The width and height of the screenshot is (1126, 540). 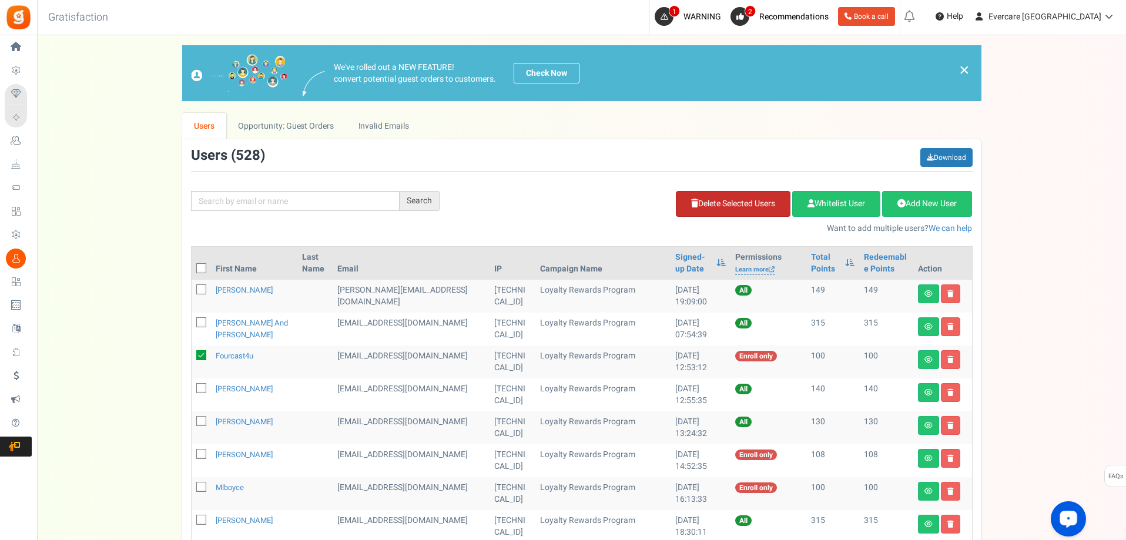 What do you see at coordinates (825, 263) in the screenshot?
I see `a: Total Points` at bounding box center [825, 263].